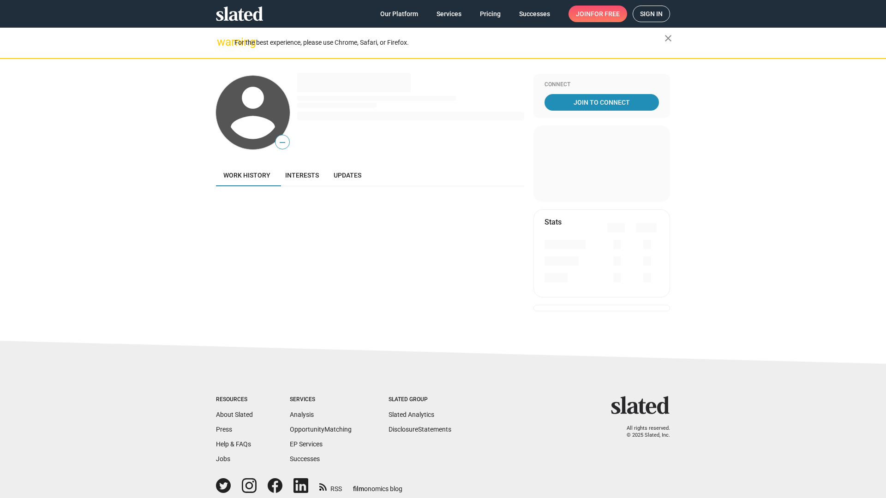 This screenshot has width=886, height=498. Describe the element at coordinates (224, 429) in the screenshot. I see `a: Press` at that location.